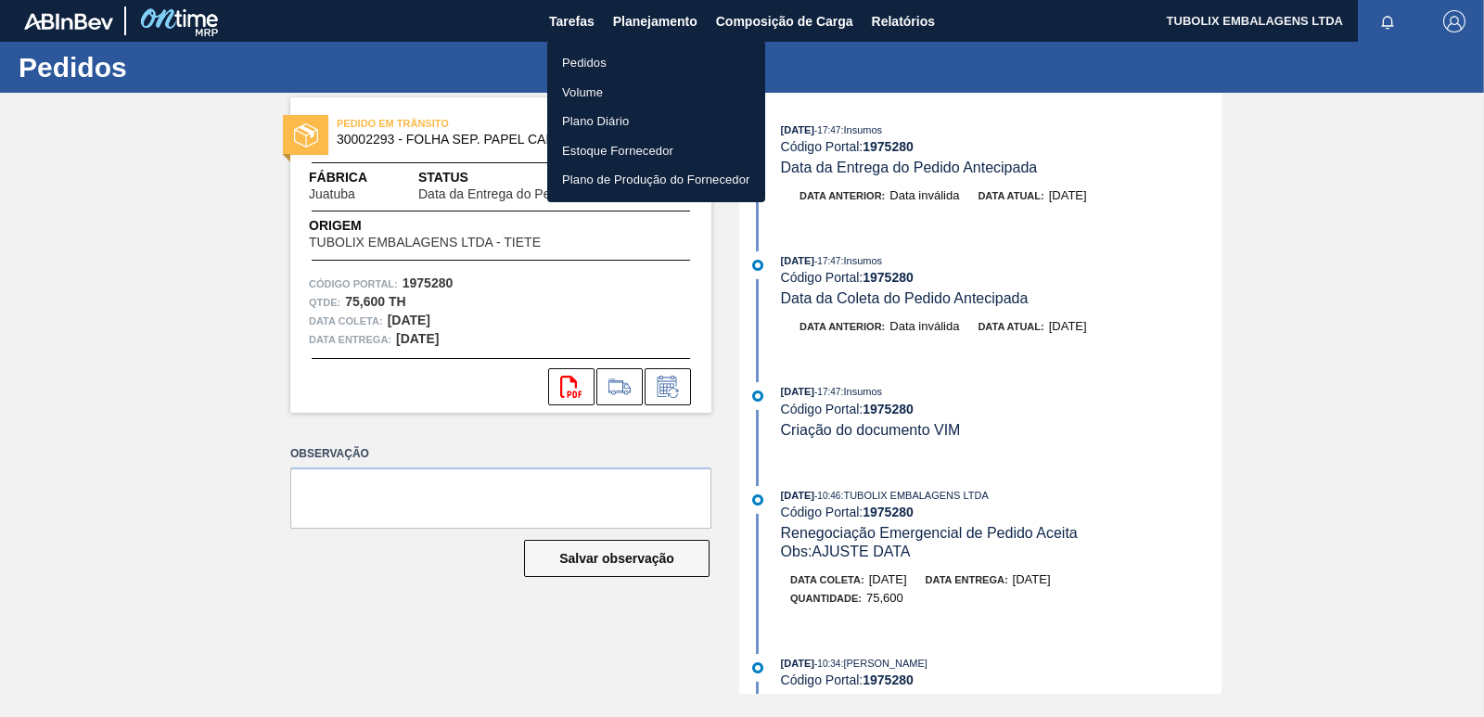  Describe the element at coordinates (656, 180) in the screenshot. I see `a: Plano de Produção do Fornecedor` at that location.